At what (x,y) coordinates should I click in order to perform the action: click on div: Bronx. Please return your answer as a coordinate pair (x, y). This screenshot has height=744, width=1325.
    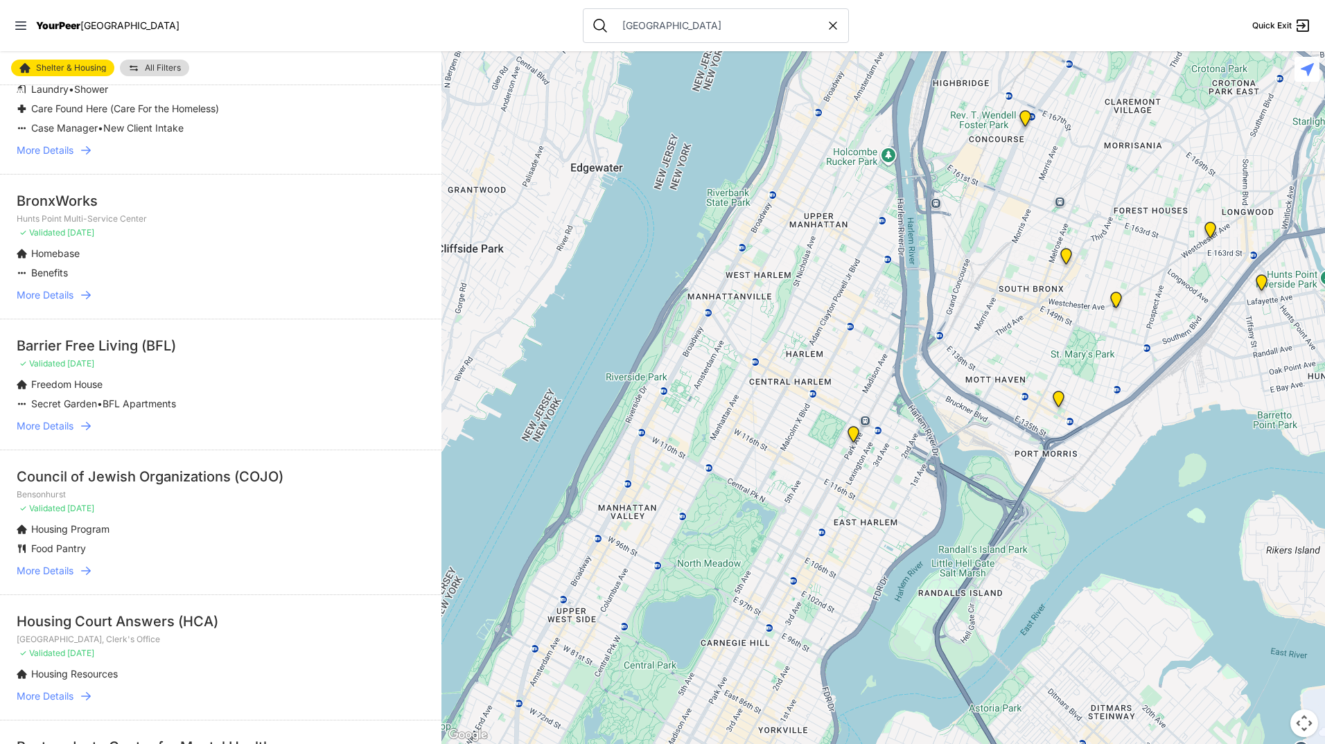
    Looking at the image, I should click on (1210, 233).